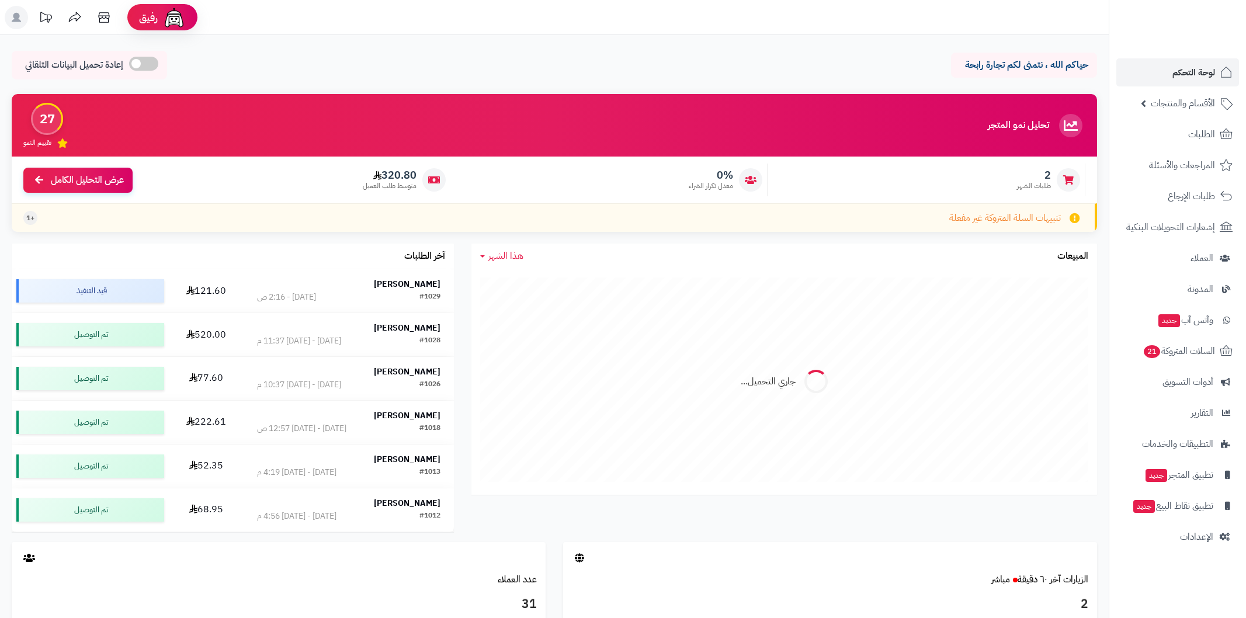 This screenshot has height=618, width=1246. Describe the element at coordinates (425, 256) in the screenshot. I see `h3: آخر الطلبات` at that location.